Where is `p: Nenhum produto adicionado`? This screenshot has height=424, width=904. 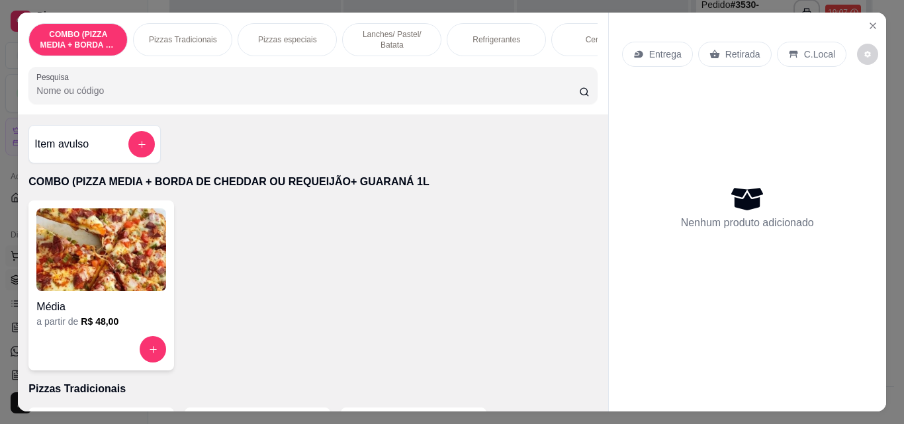
p: Nenhum produto adicionado is located at coordinates (747, 223).